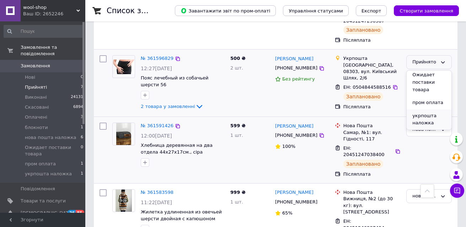 Image resolution: width=466 pixels, height=227 pixels. Describe the element at coordinates (82, 137) in the screenshot. I see `span: 6` at that location.